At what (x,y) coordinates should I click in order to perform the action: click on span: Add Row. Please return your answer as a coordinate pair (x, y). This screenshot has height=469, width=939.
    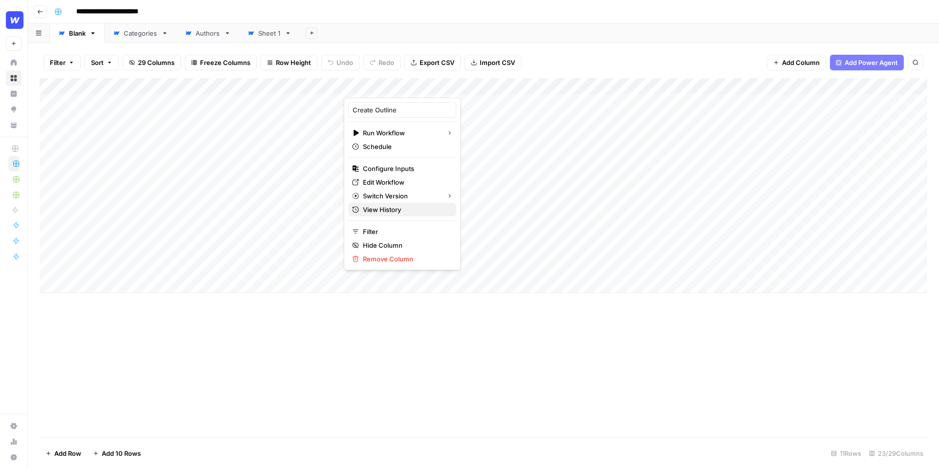
    Looking at the image, I should click on (67, 454).